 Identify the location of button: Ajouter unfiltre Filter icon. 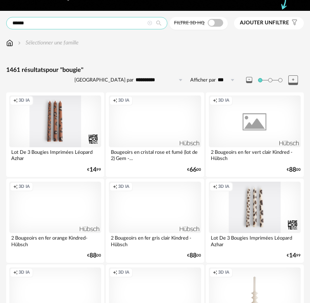
(269, 23).